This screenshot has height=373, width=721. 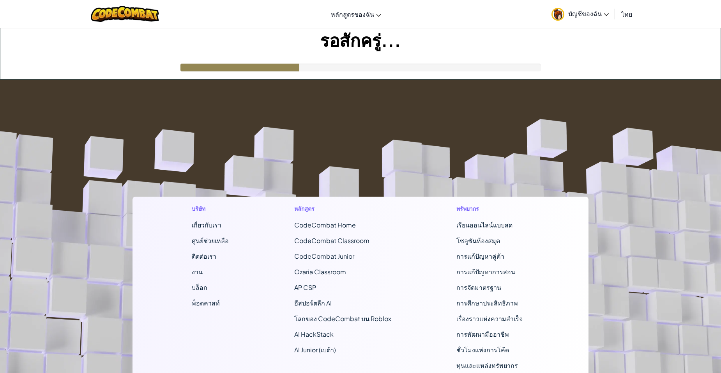 I want to click on a: AI HackStack, so click(x=314, y=334).